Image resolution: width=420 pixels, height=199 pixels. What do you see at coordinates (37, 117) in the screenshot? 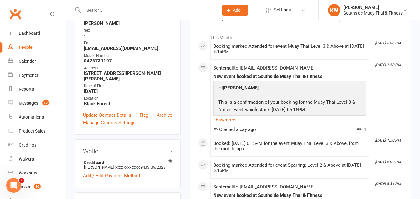
I see `a: Automations` at bounding box center [37, 117].